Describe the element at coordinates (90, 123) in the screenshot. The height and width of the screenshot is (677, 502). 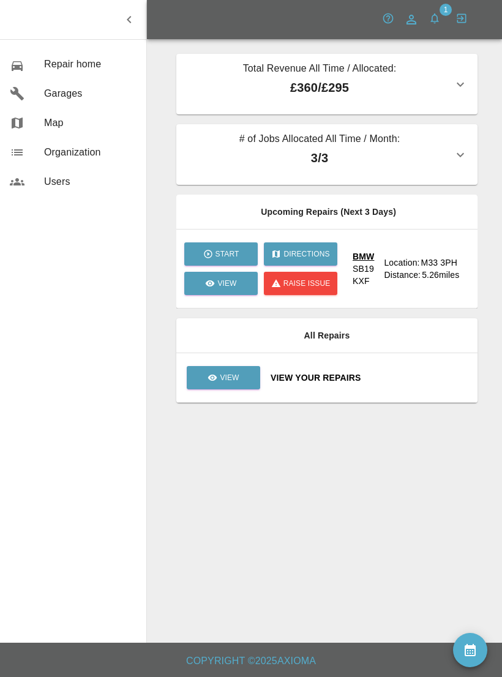
I see `span: Map` at that location.